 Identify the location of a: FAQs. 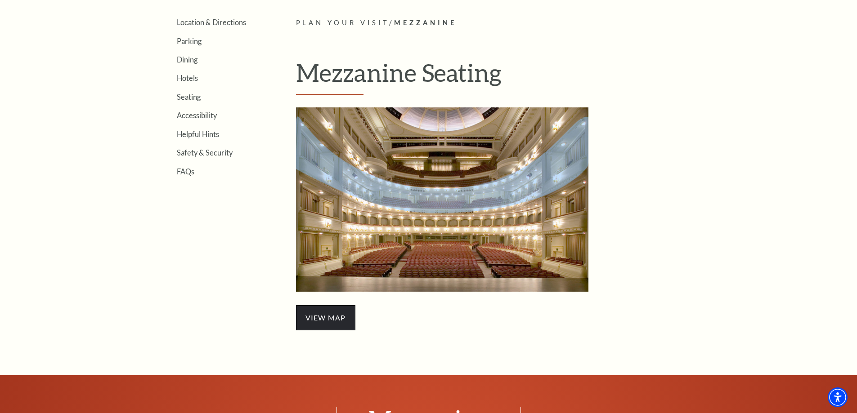
(185, 171).